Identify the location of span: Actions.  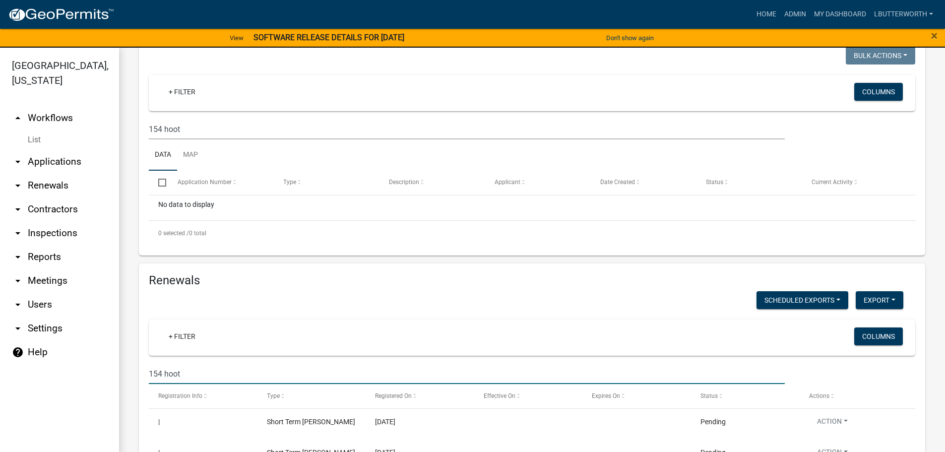
(819, 396).